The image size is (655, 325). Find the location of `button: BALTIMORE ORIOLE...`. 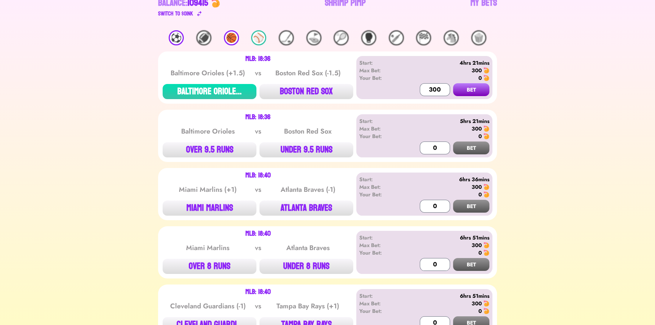

button: BALTIMORE ORIOLE... is located at coordinates (209, 92).